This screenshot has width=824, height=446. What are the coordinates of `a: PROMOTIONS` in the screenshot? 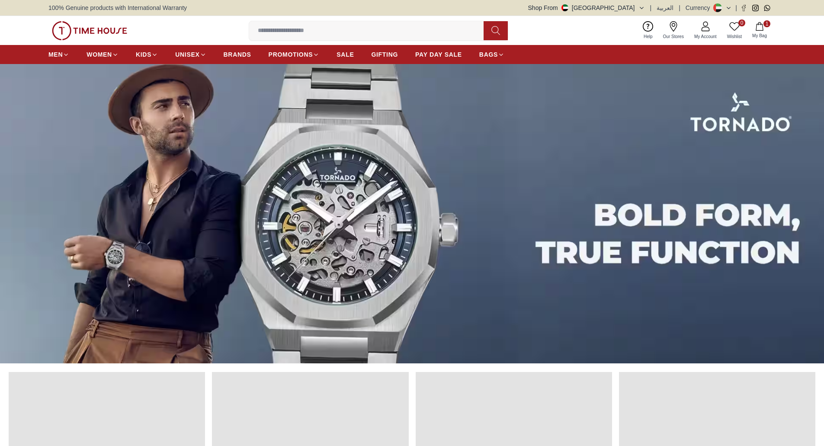 It's located at (294, 55).